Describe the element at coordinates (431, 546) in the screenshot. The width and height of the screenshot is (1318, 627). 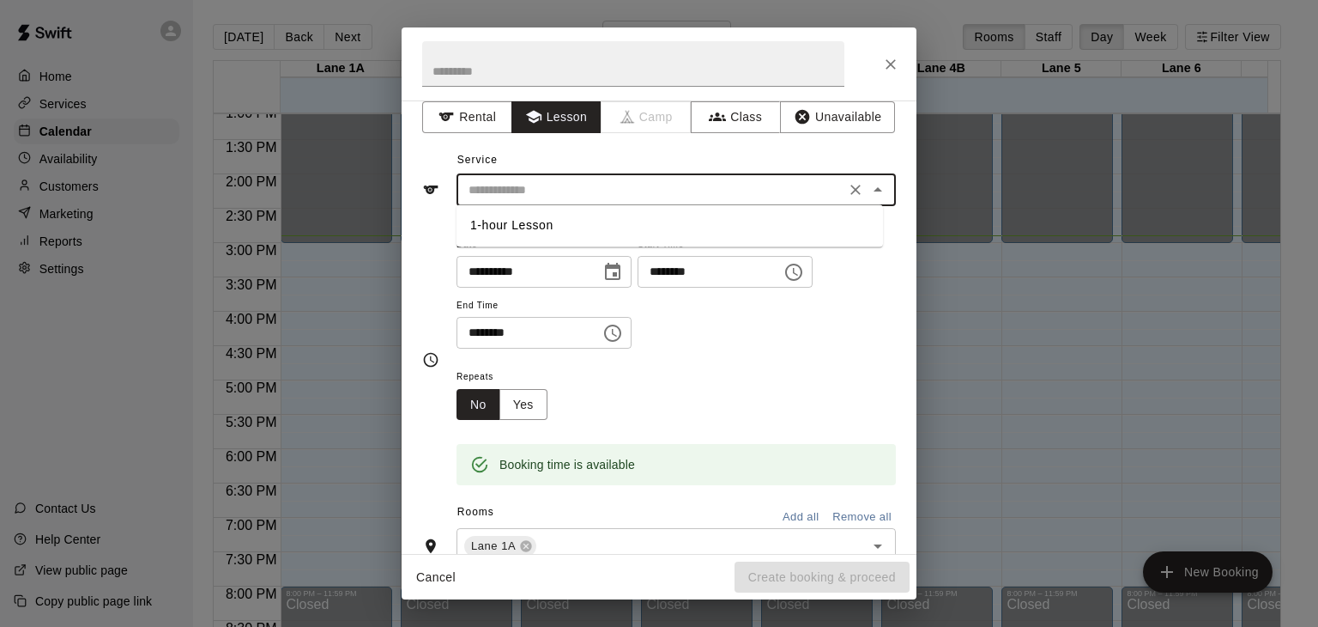
I see `svg: Rooms` at that location.